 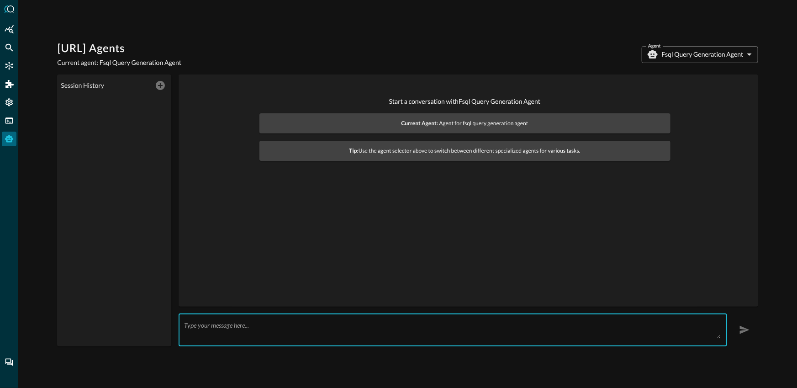 I want to click on label: Agent, so click(x=655, y=46).